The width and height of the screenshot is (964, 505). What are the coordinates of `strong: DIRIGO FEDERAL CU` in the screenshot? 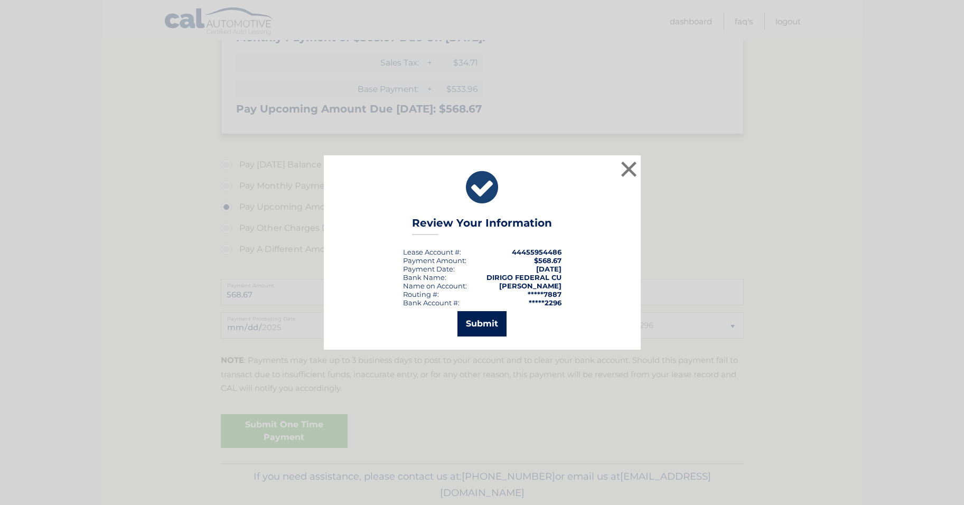 It's located at (524, 277).